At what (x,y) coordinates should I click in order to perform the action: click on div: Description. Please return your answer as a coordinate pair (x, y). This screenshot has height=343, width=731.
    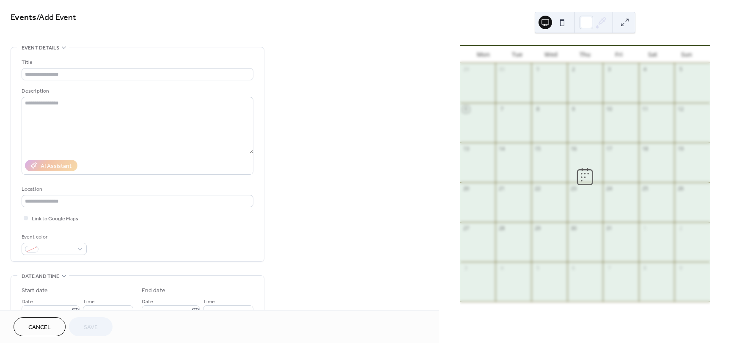
    Looking at the image, I should click on (137, 91).